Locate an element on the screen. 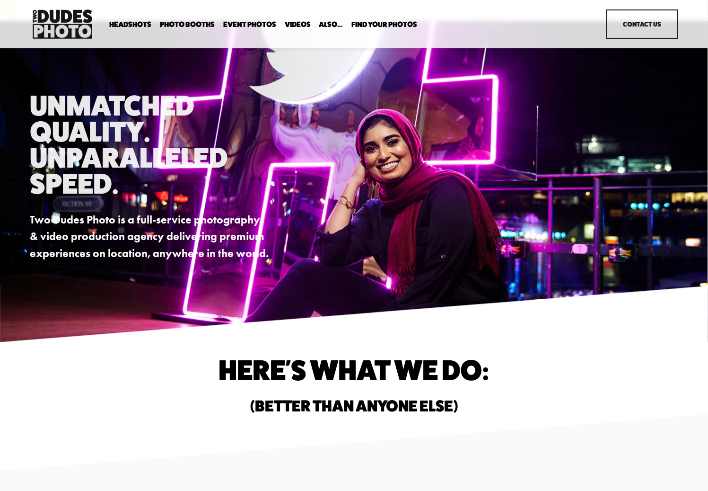 This screenshot has width=708, height=491. span: Photo Booths is located at coordinates (187, 25).